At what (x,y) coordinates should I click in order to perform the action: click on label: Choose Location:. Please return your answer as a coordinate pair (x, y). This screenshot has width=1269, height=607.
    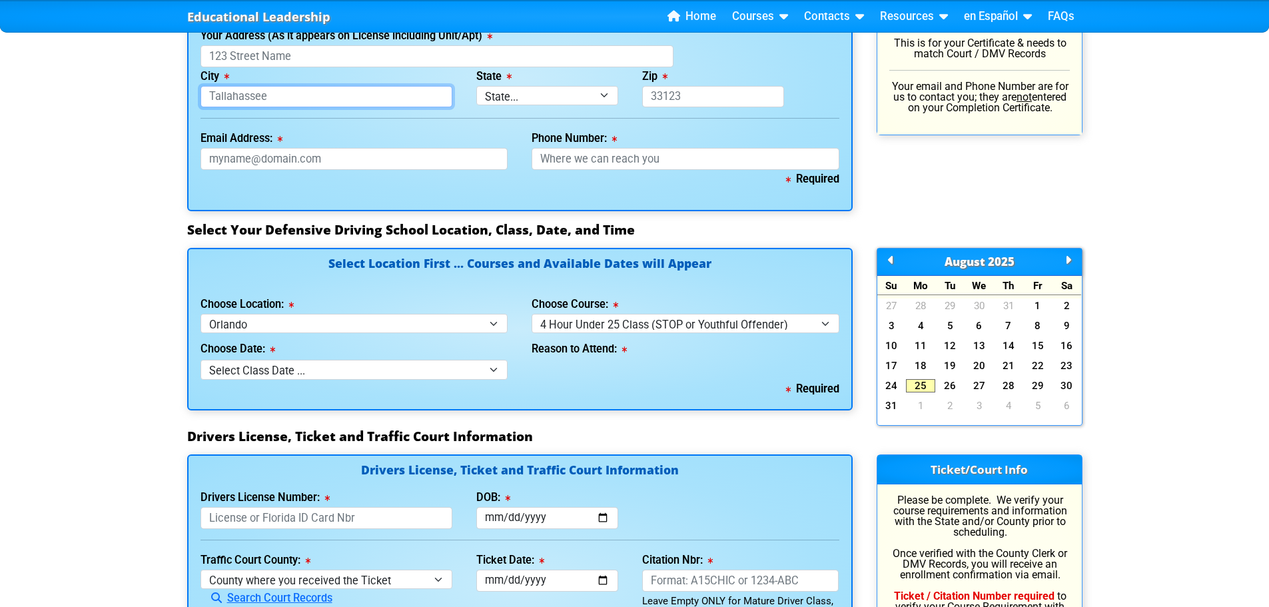
    Looking at the image, I should click on (247, 304).